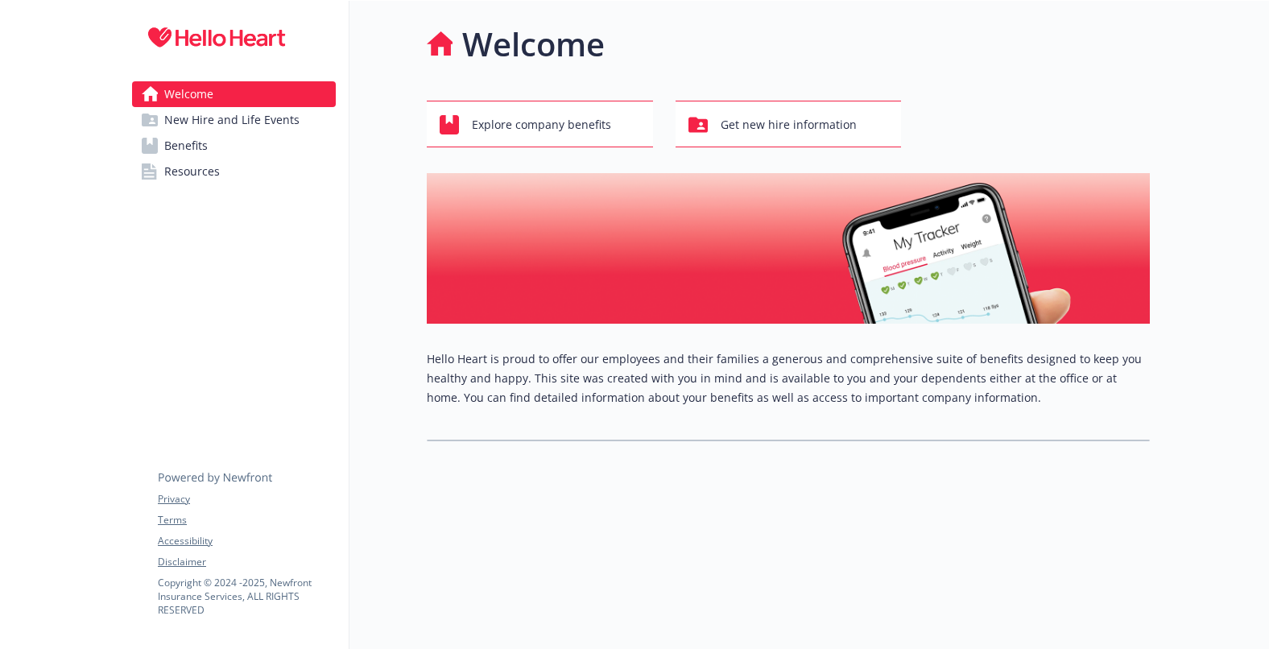 The height and width of the screenshot is (649, 1269). What do you see at coordinates (246, 541) in the screenshot?
I see `a: Accessibility` at bounding box center [246, 541].